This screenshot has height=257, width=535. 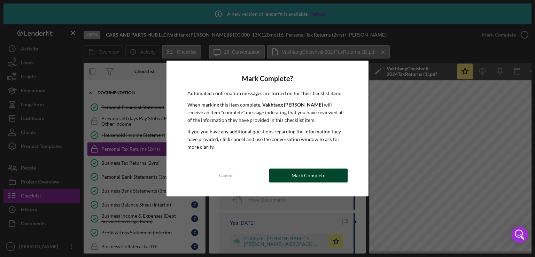 I want to click on p: If you you have any additional questions regarding the information they have provided, click canc..., so click(x=267, y=139).